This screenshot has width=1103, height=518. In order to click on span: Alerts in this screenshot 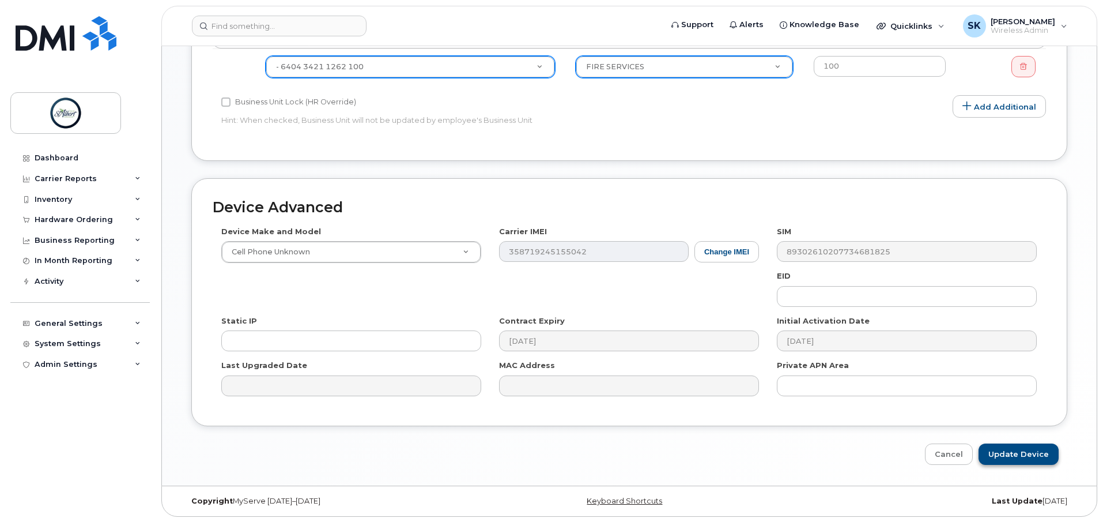, I will do `click(752, 25)`.